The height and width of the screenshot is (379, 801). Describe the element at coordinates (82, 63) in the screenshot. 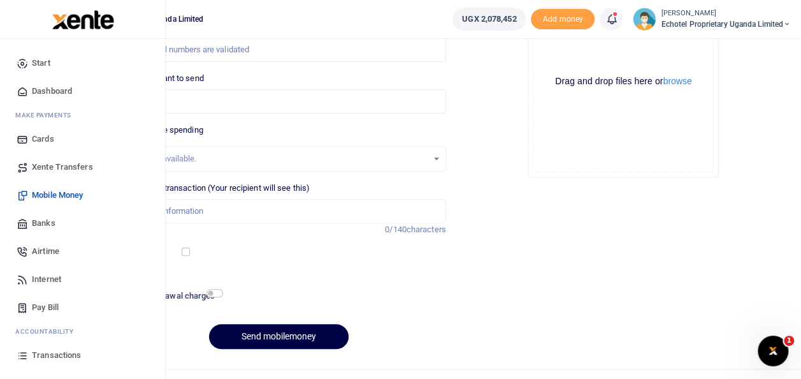

I see `a: Start` at that location.